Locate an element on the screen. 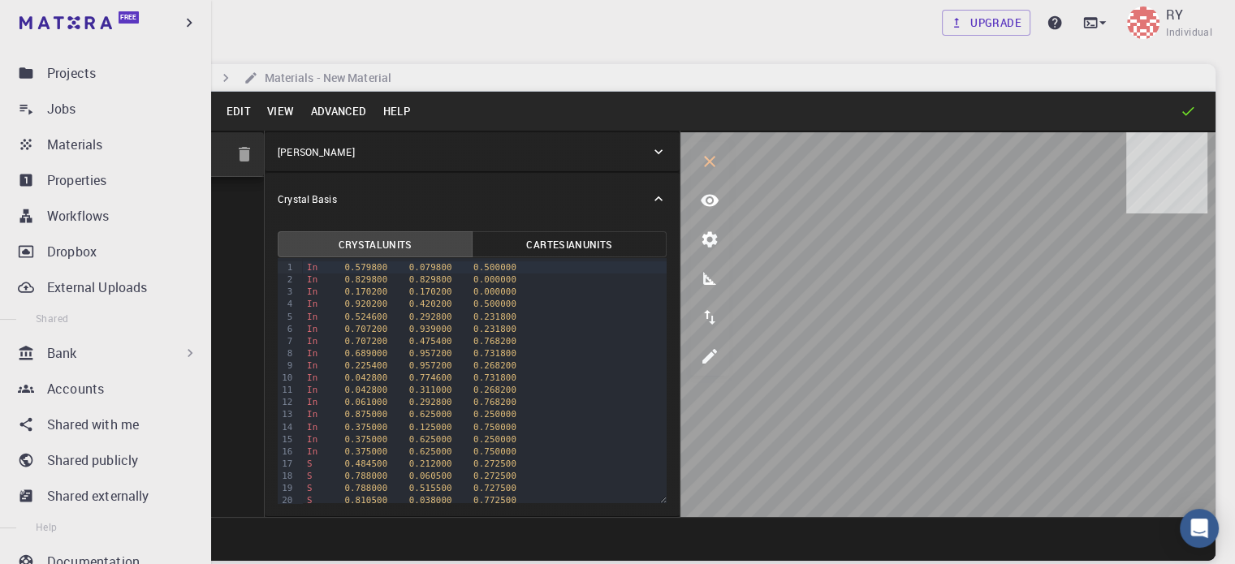 The width and height of the screenshot is (1235, 564). div: 8 is located at coordinates (286, 353).